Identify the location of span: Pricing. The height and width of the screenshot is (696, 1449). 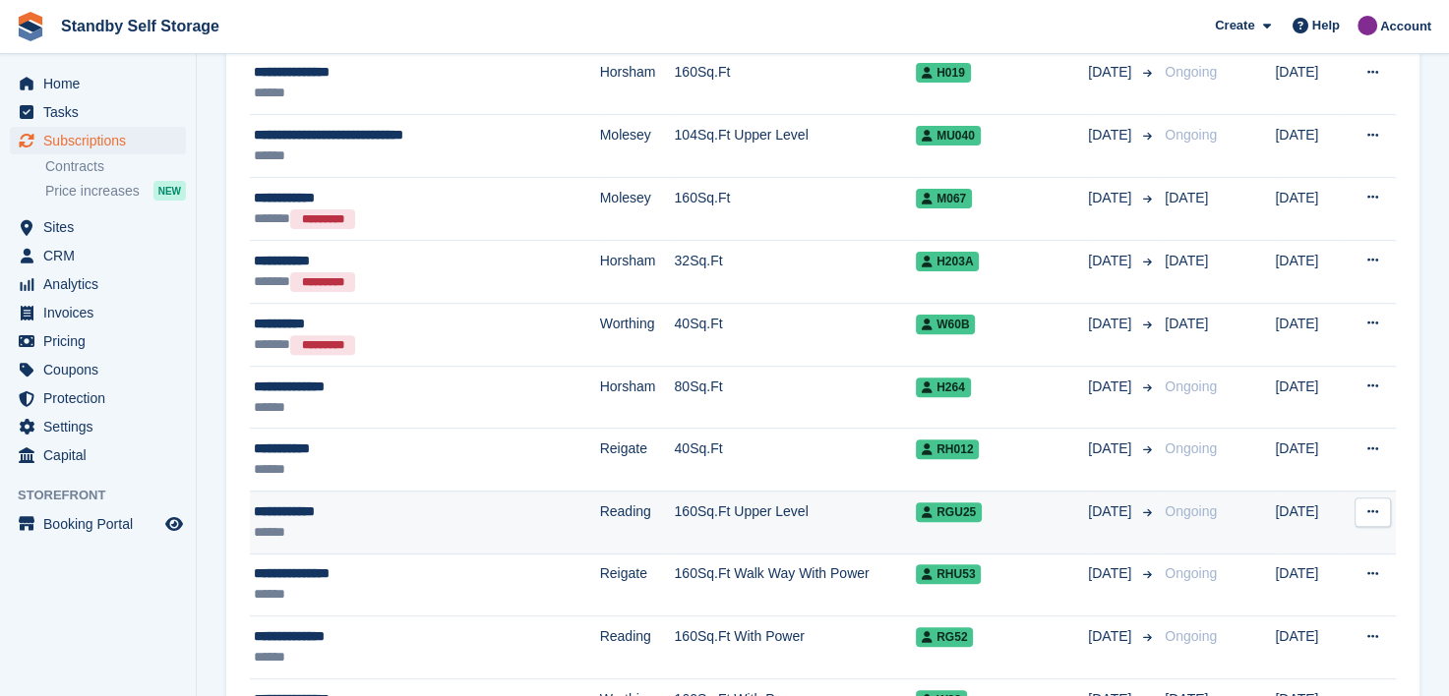
(102, 341).